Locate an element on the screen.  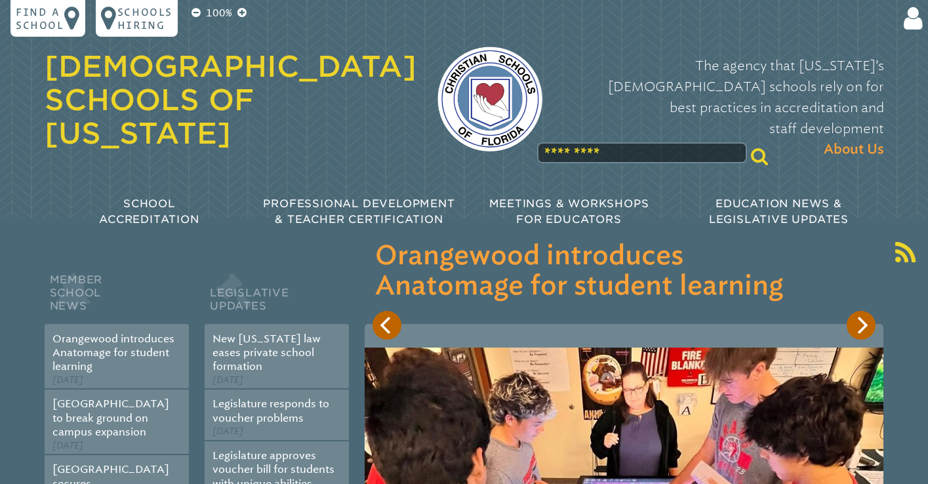
button: Next is located at coordinates (861, 325).